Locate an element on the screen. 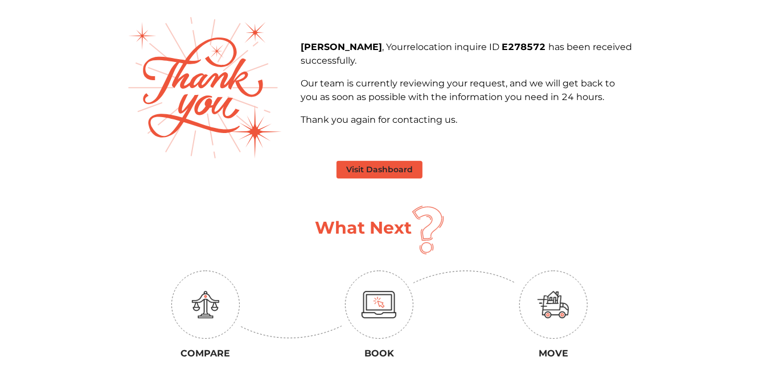 The height and width of the screenshot is (386, 759). img: up is located at coordinates (291, 332).